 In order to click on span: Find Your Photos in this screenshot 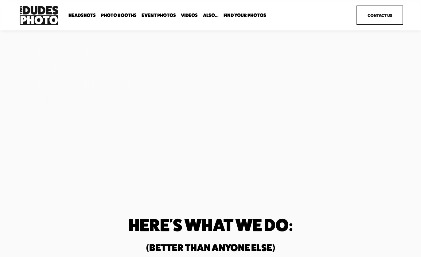, I will do `click(245, 15)`.